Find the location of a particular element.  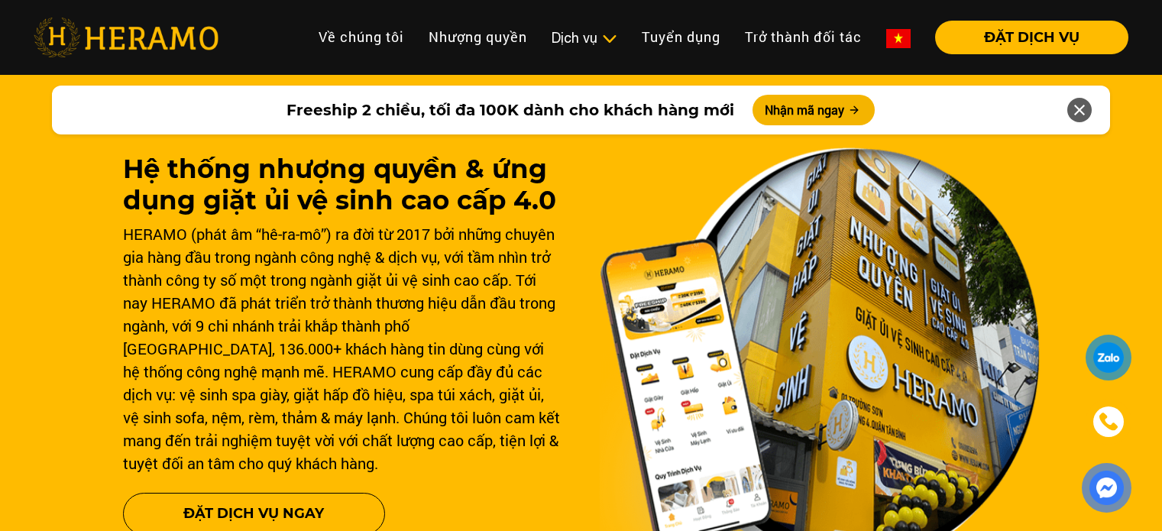

button: ĐẶT DỊCH VỤ is located at coordinates (1032, 37).